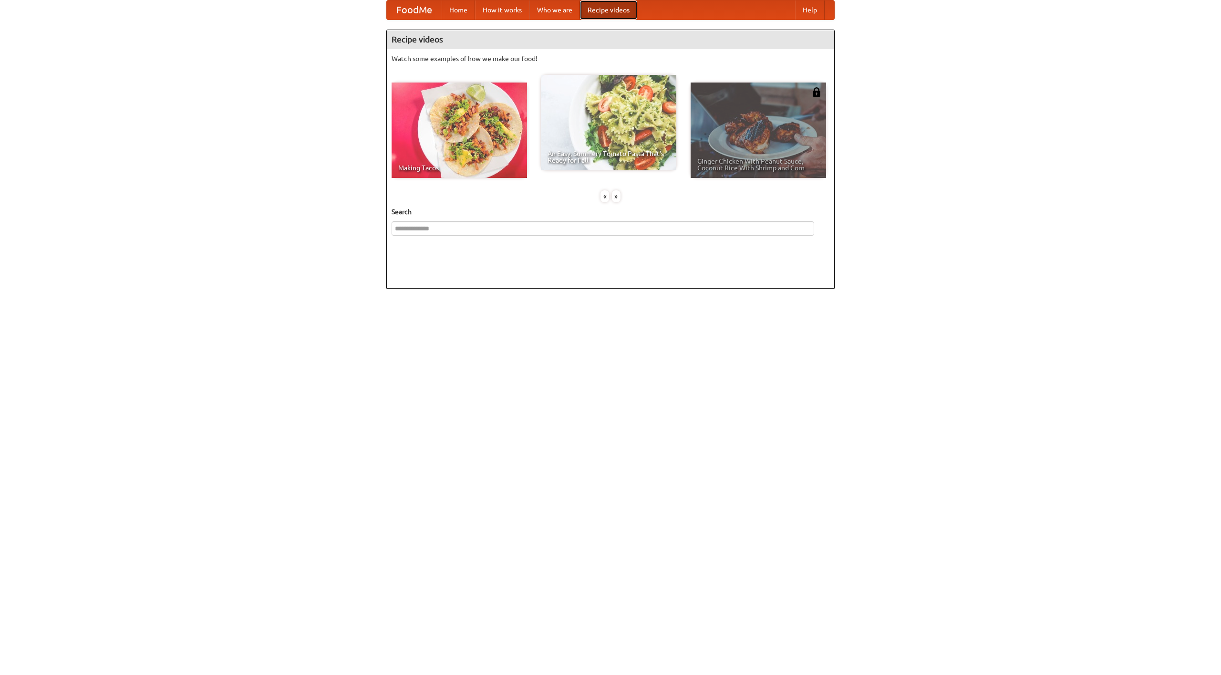  What do you see at coordinates (502, 10) in the screenshot?
I see `a: How it works` at bounding box center [502, 10].